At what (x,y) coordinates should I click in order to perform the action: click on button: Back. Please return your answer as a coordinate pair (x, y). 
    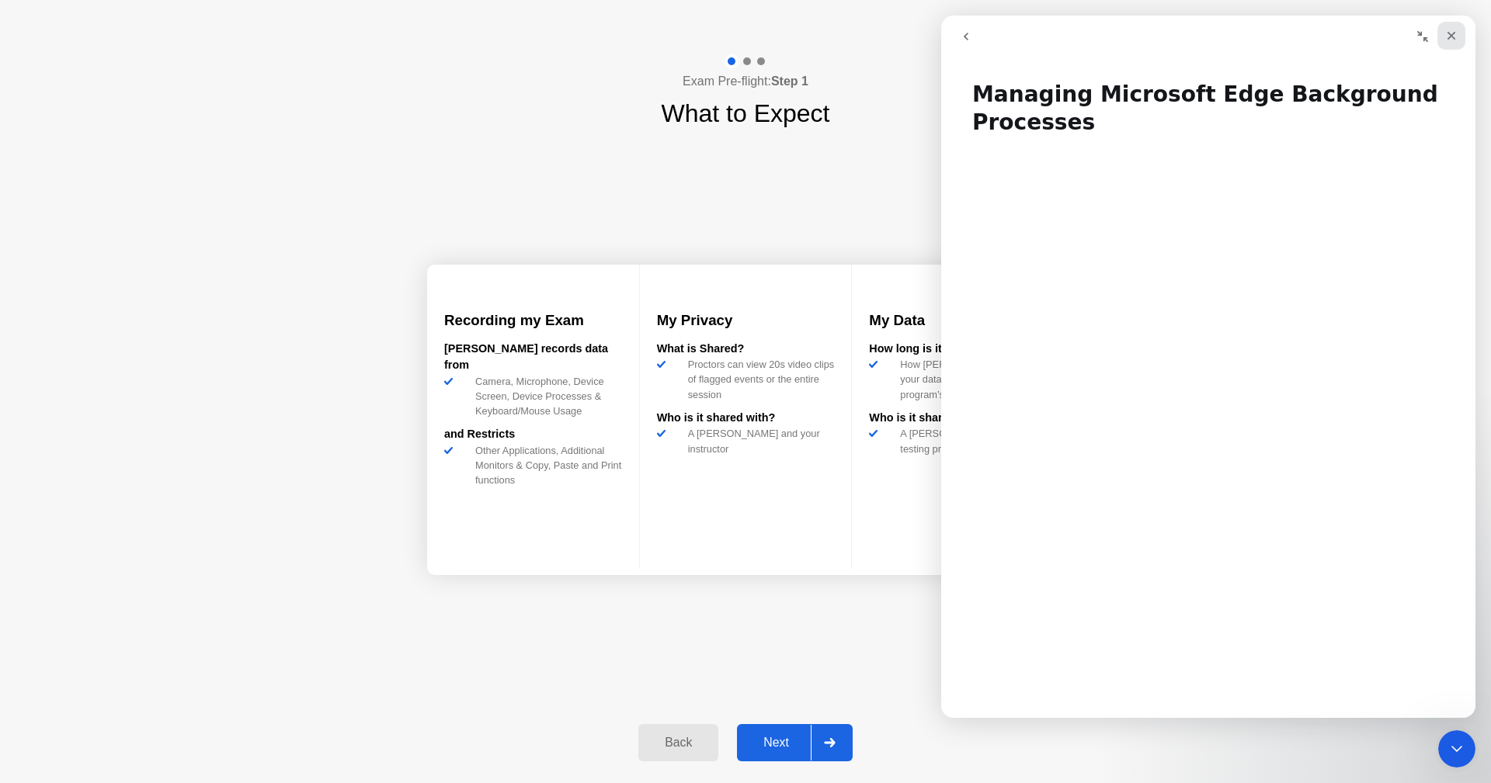
    Looking at the image, I should click on (678, 743).